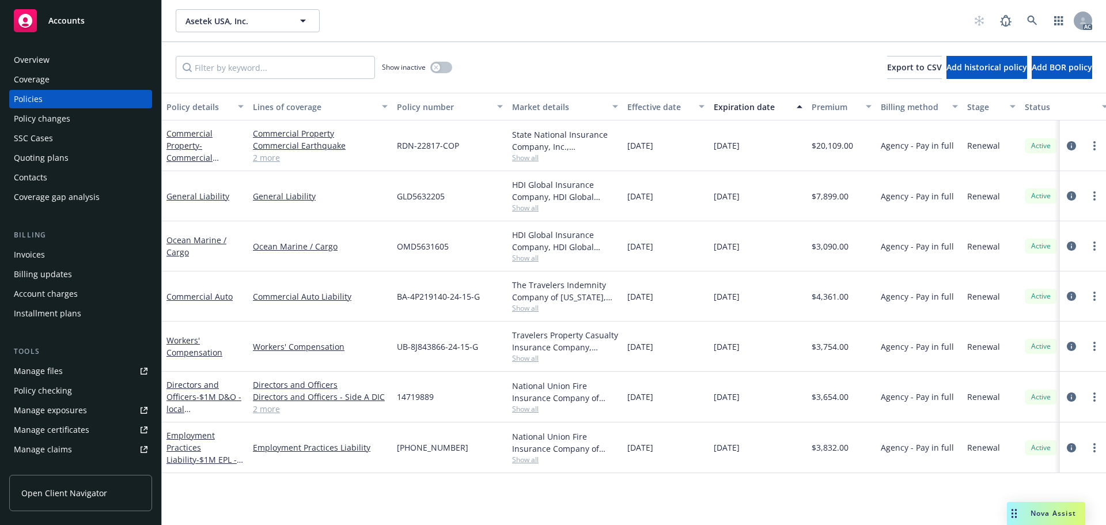 Image resolution: width=1106 pixels, height=525 pixels. What do you see at coordinates (81, 79) in the screenshot?
I see `a: Coverage` at bounding box center [81, 79].